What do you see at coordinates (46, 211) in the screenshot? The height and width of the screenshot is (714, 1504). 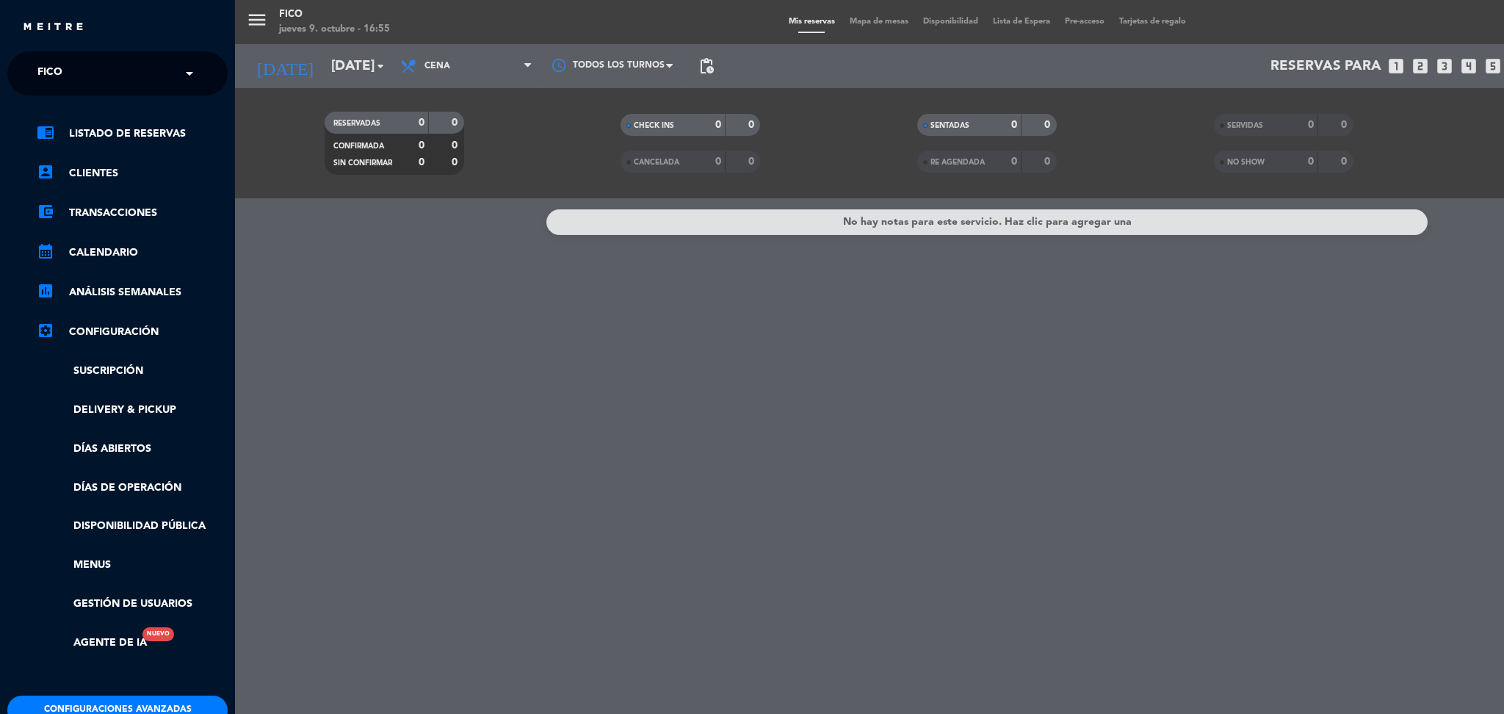 I see `i: account_balance_wallet` at bounding box center [46, 211].